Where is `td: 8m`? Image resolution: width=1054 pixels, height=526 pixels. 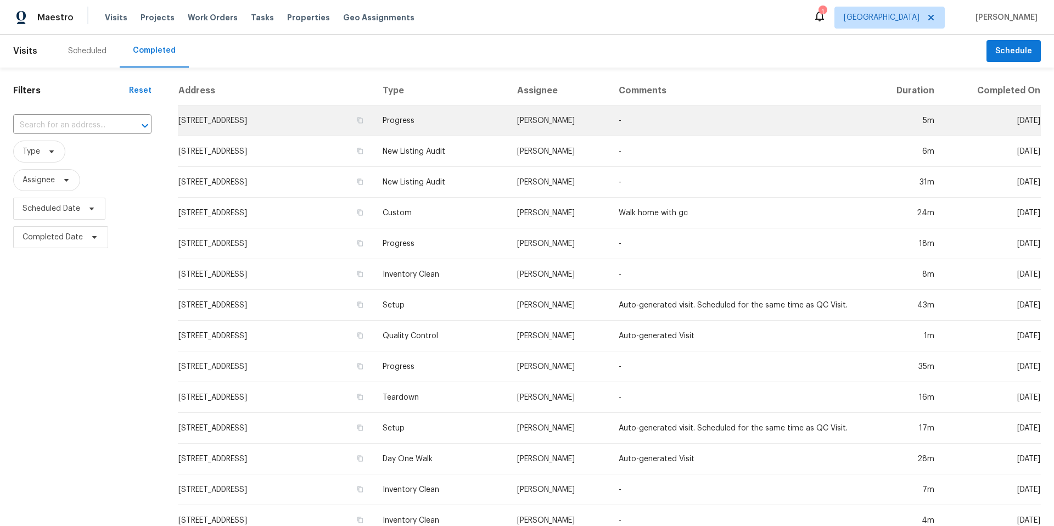 td: 8m is located at coordinates (906, 275).